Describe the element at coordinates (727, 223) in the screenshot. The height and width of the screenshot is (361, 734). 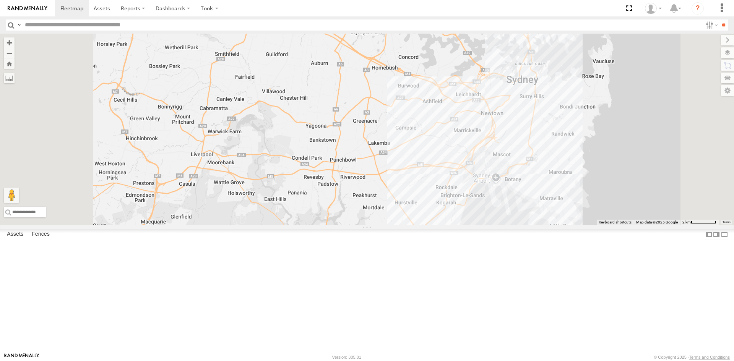
I see `a: Terms` at that location.